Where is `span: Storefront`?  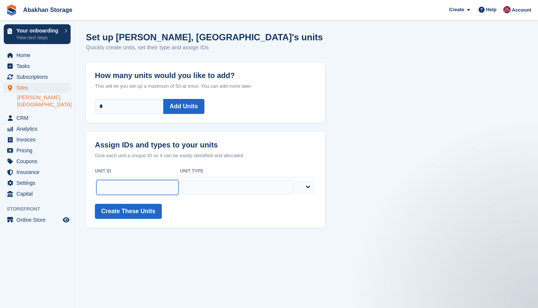
span: Storefront is located at coordinates (40, 209).